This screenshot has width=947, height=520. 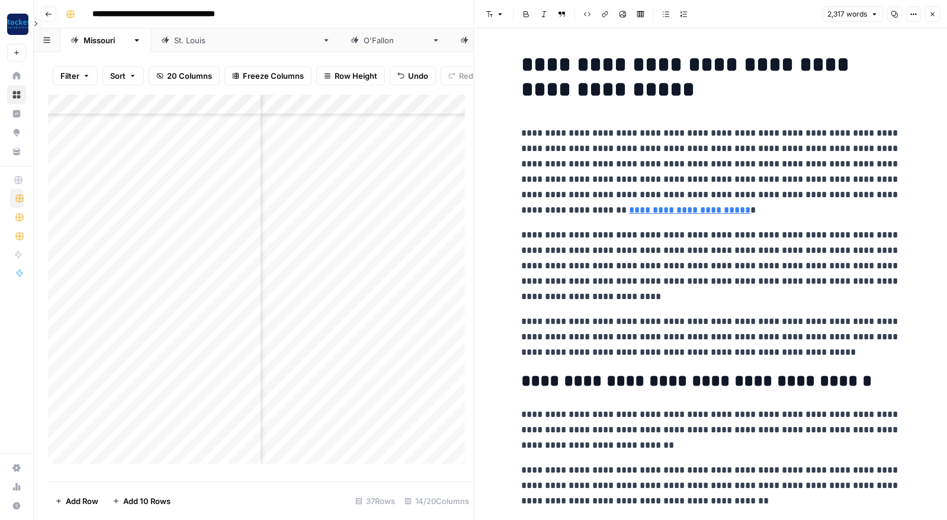 What do you see at coordinates (17, 133) in the screenshot?
I see `a: Opportunities` at bounding box center [17, 133].